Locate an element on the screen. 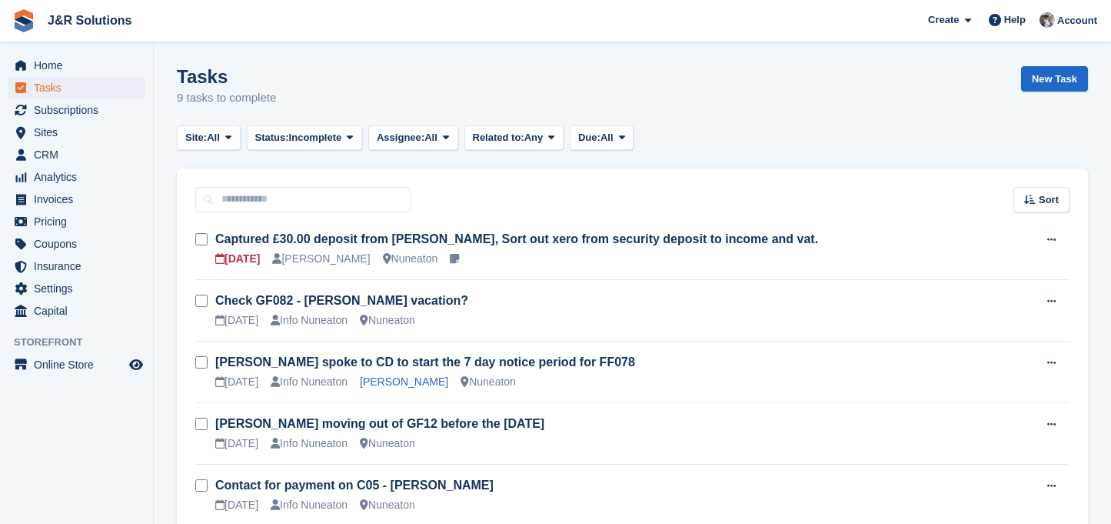 This screenshot has height=524, width=1111. span: Any is located at coordinates (534, 138).